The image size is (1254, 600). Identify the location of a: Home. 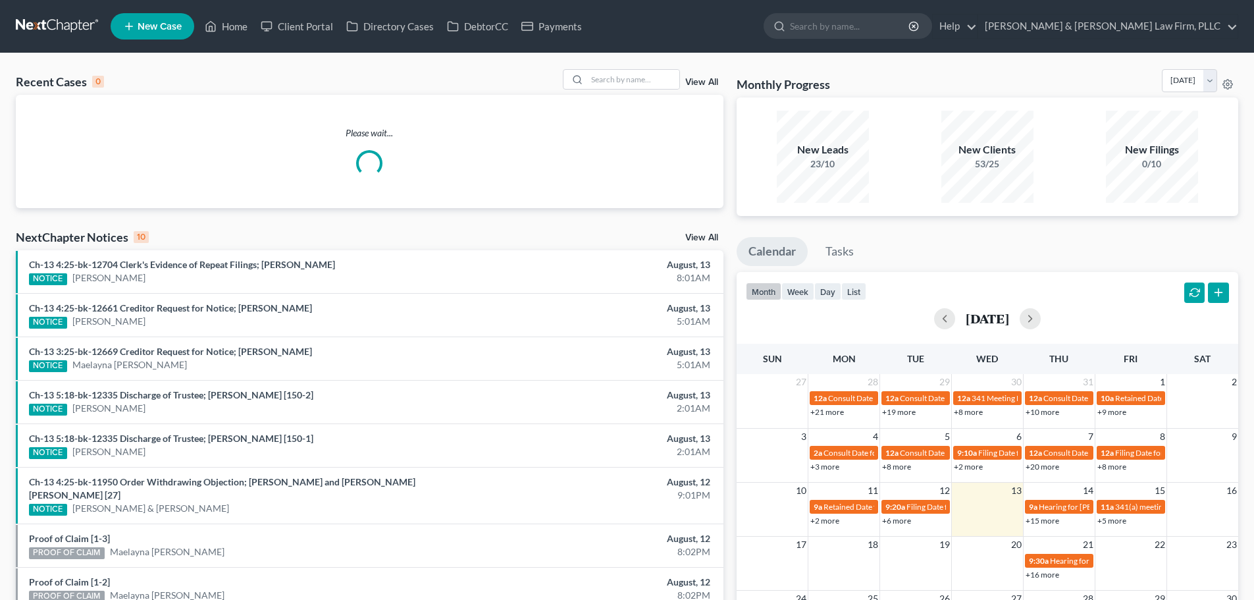
(226, 26).